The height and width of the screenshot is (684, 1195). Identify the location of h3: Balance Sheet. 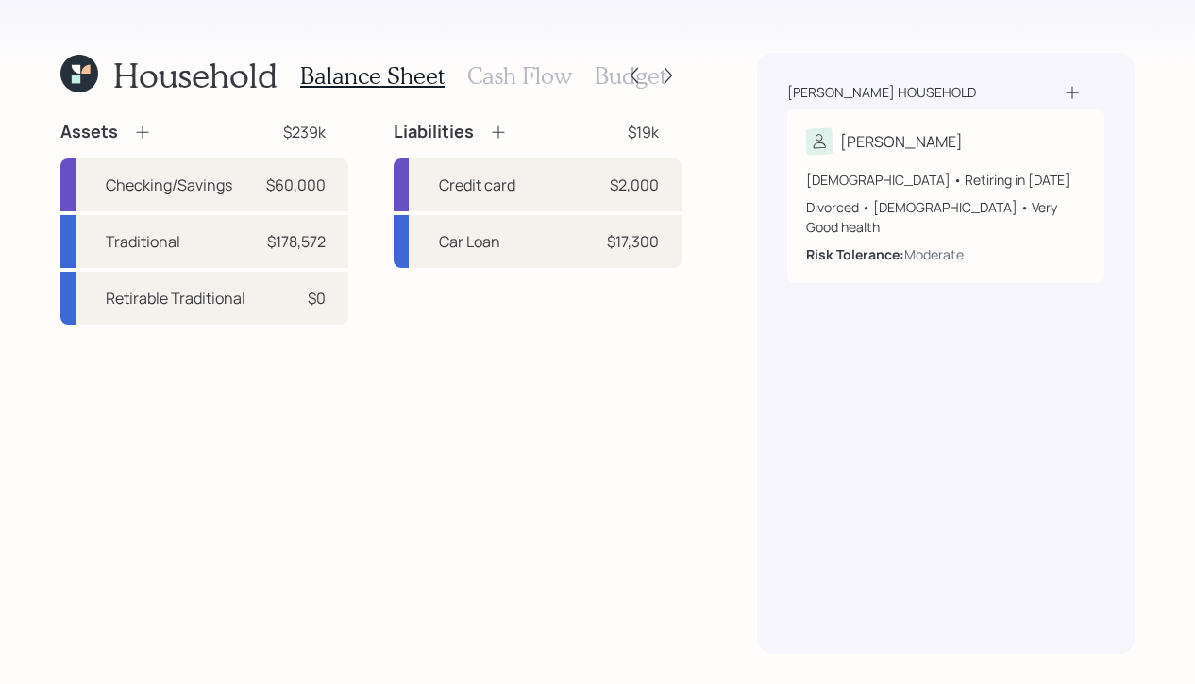
(372, 76).